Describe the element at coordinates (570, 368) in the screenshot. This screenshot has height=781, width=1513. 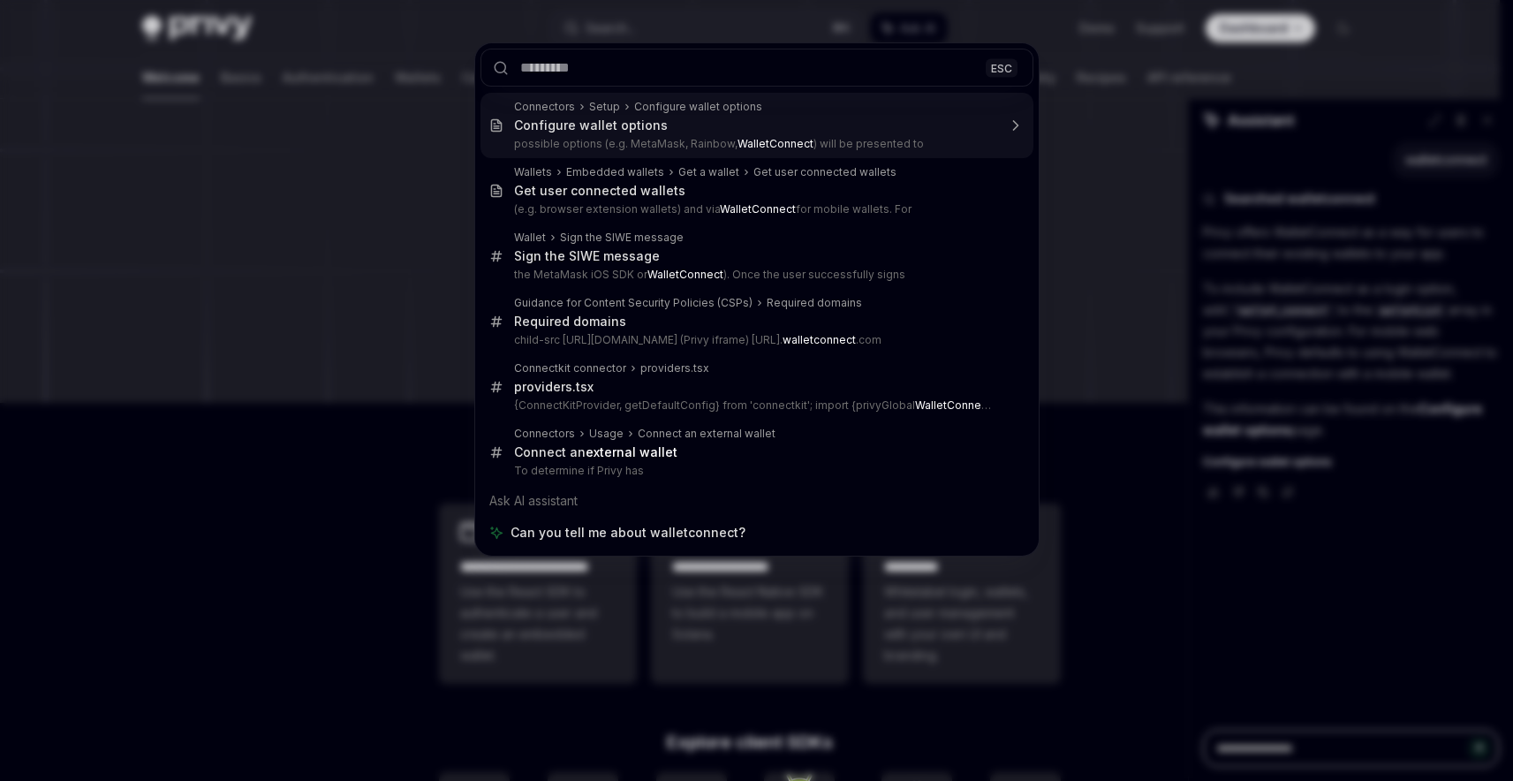
I see `div: Connectkit connector` at that location.